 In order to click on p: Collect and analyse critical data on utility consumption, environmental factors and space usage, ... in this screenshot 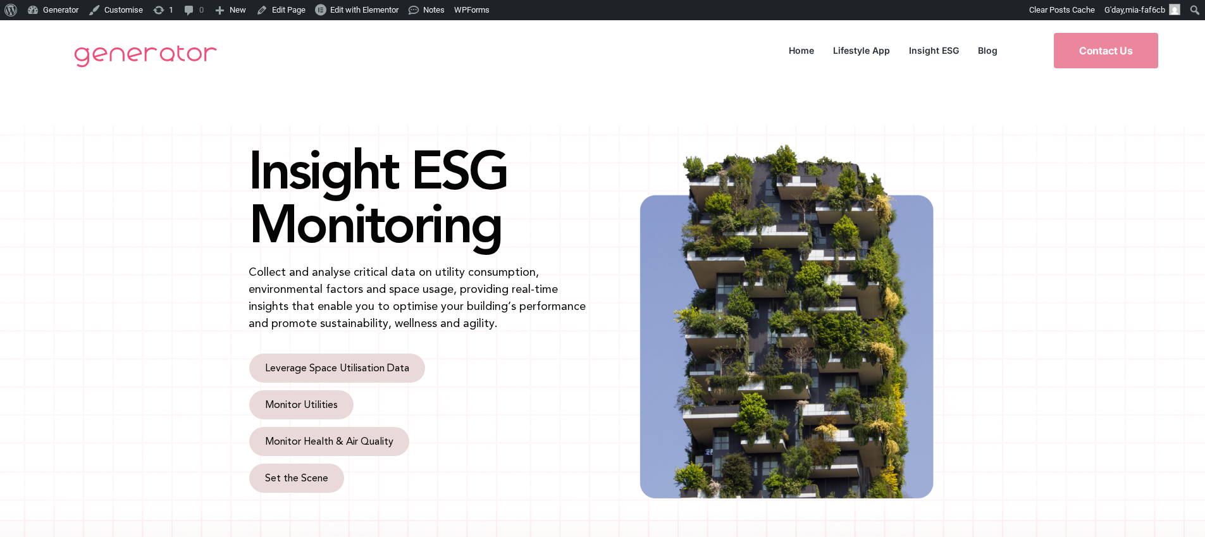, I will do `click(419, 297)`.